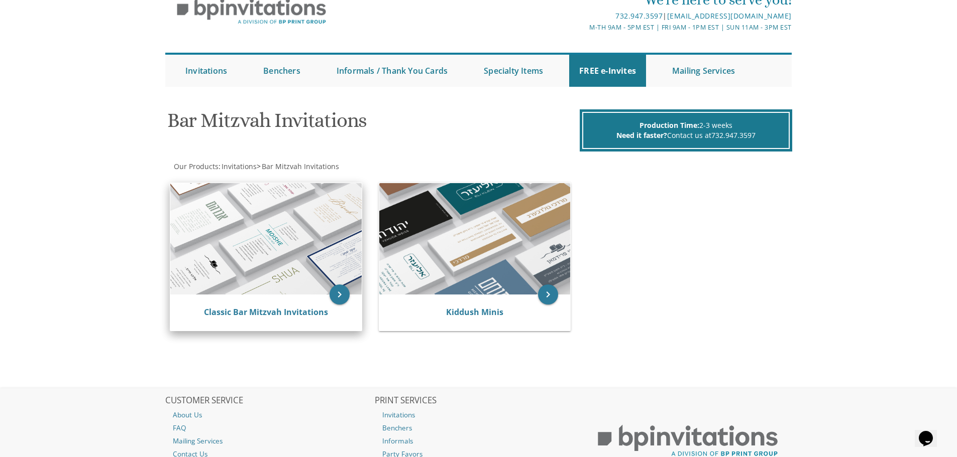  What do you see at coordinates (195, 166) in the screenshot?
I see `a: Our Products` at bounding box center [195, 166].